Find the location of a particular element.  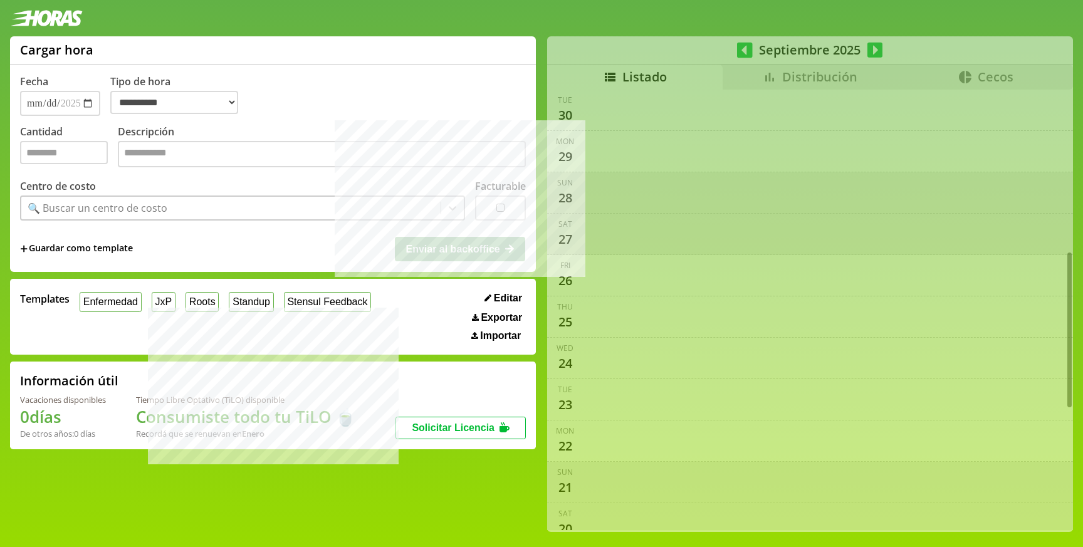

label: Cantidad is located at coordinates (69, 147).